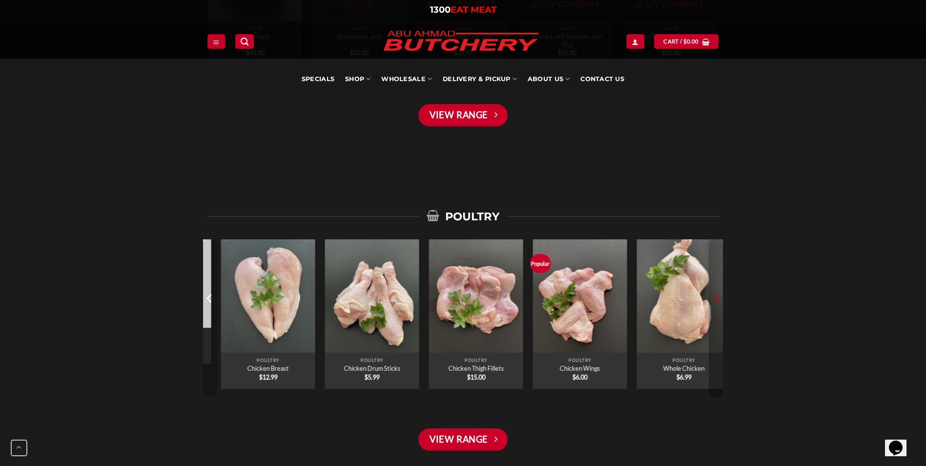  What do you see at coordinates (691, 41) in the screenshot?
I see `bdi: 0.00` at bounding box center [691, 41].